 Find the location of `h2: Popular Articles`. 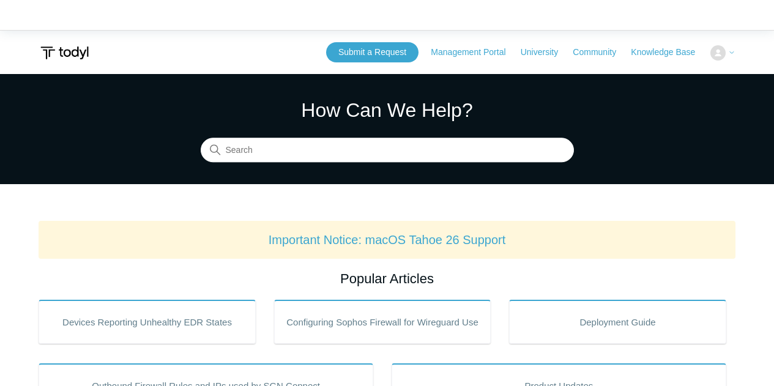

h2: Popular Articles is located at coordinates (386, 278).